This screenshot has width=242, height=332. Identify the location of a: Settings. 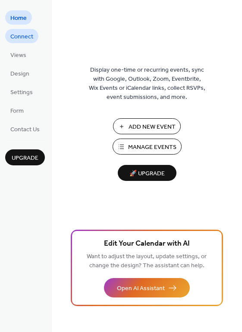
(22, 91).